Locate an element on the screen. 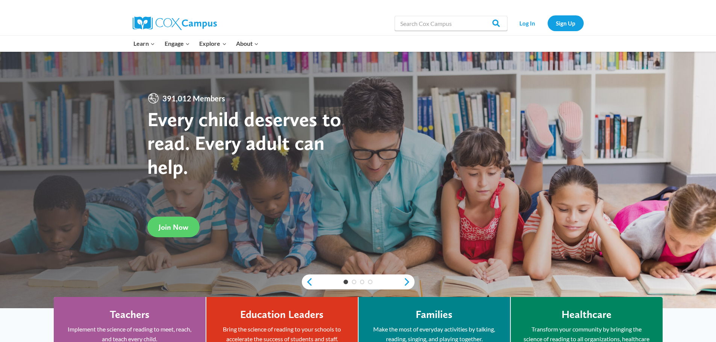  h4: Families is located at coordinates (434, 315).